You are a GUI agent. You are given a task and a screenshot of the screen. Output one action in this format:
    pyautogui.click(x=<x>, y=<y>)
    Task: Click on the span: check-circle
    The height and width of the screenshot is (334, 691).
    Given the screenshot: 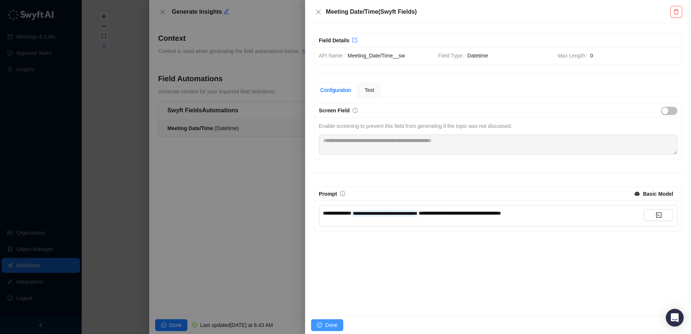 What is the action you would take?
    pyautogui.click(x=319, y=325)
    